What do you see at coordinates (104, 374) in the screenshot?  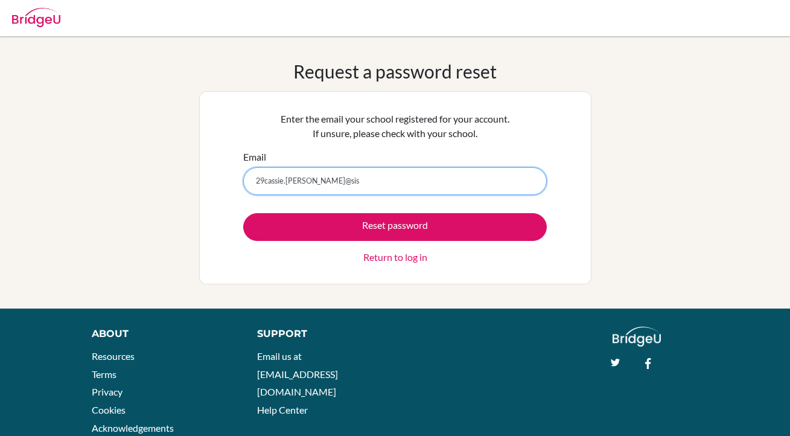 I see `a: Terms` at bounding box center [104, 374].